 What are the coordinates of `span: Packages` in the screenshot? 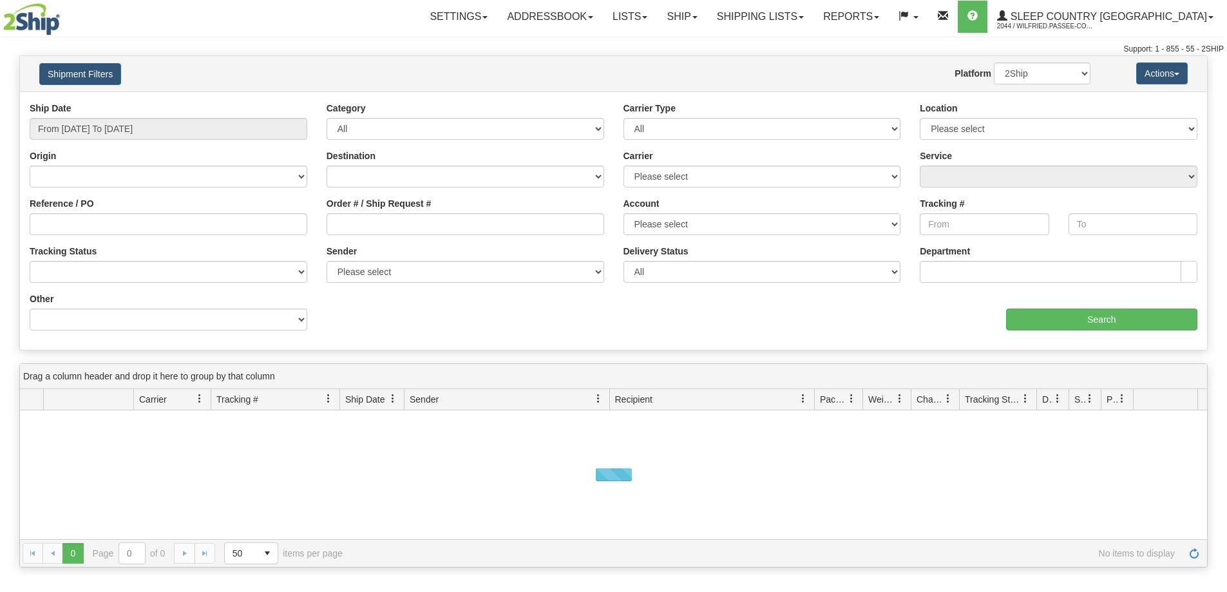 It's located at (833, 399).